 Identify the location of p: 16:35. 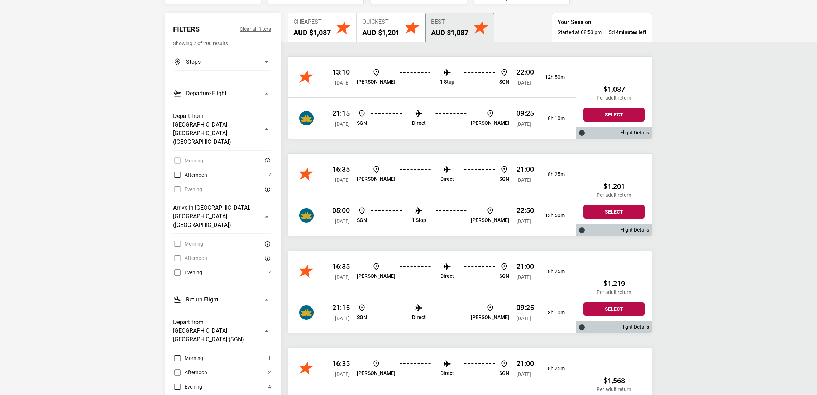
(341, 363).